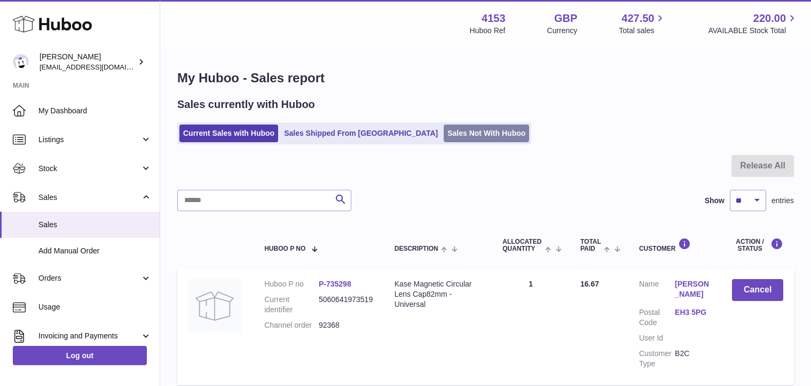 The image size is (811, 386). Describe the element at coordinates (215, 305) in the screenshot. I see `img: no-photo-large.jpg` at that location.